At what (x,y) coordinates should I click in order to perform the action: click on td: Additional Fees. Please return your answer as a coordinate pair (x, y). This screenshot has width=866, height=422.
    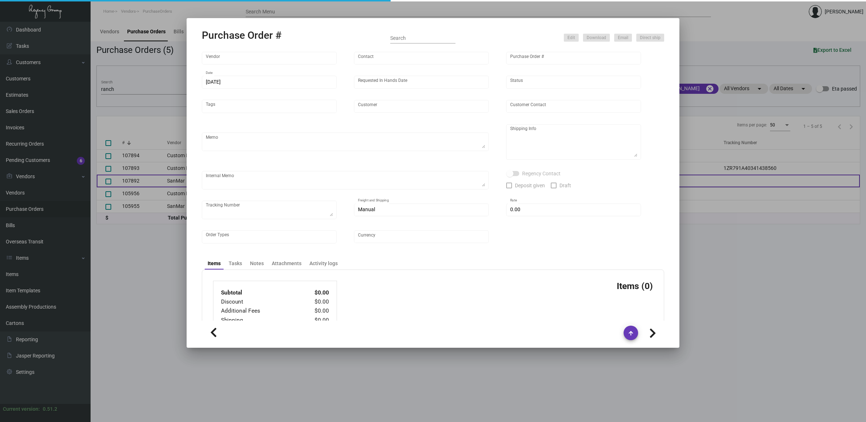
    Looking at the image, I should click on (260, 311).